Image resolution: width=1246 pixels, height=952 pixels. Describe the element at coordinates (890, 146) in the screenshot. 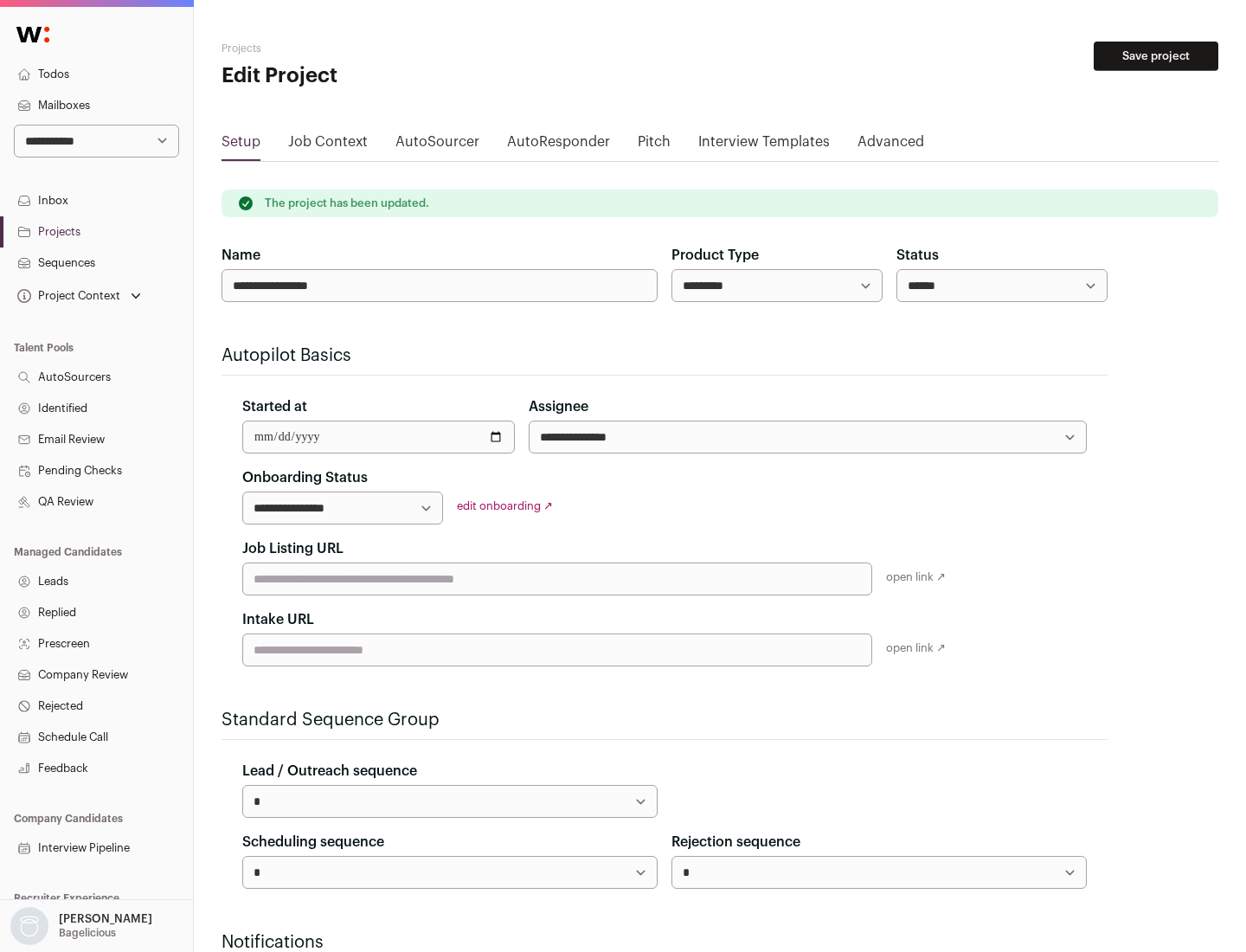

I see `a: Advanced` at that location.